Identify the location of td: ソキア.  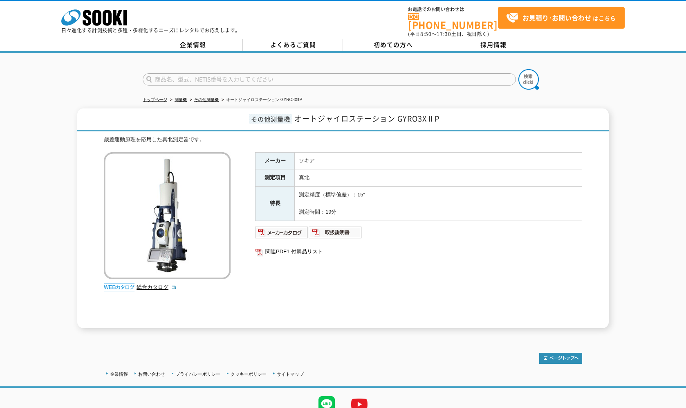
(439, 161).